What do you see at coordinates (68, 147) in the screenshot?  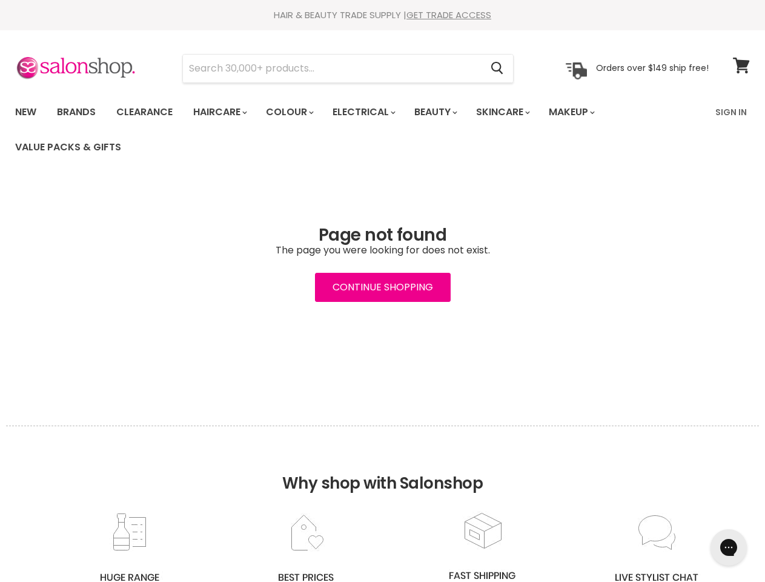 I see `a: Value Packs & Gifts` at bounding box center [68, 147].